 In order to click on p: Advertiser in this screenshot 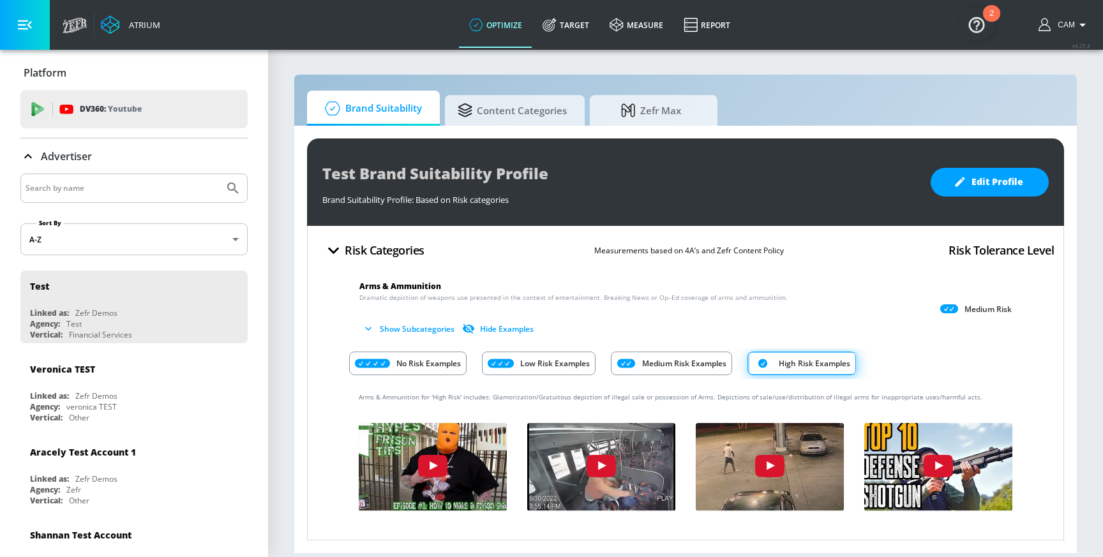, I will do `click(66, 156)`.